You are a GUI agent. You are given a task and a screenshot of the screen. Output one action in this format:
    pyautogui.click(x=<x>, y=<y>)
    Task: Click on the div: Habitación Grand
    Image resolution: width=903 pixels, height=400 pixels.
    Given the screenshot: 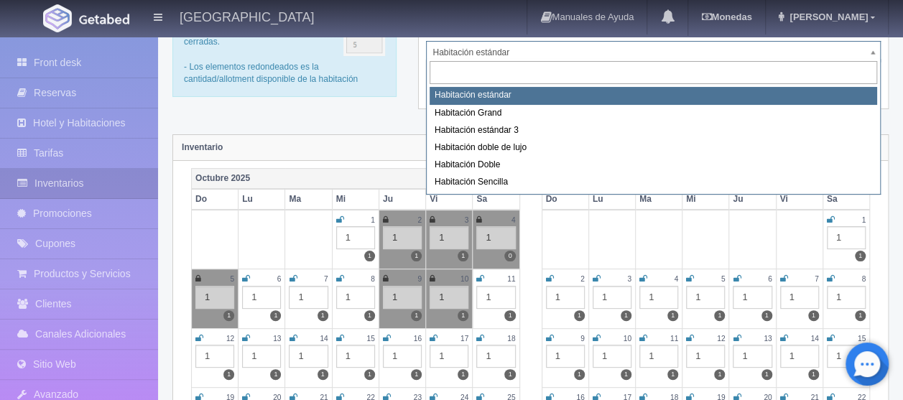 What is the action you would take?
    pyautogui.click(x=653, y=113)
    